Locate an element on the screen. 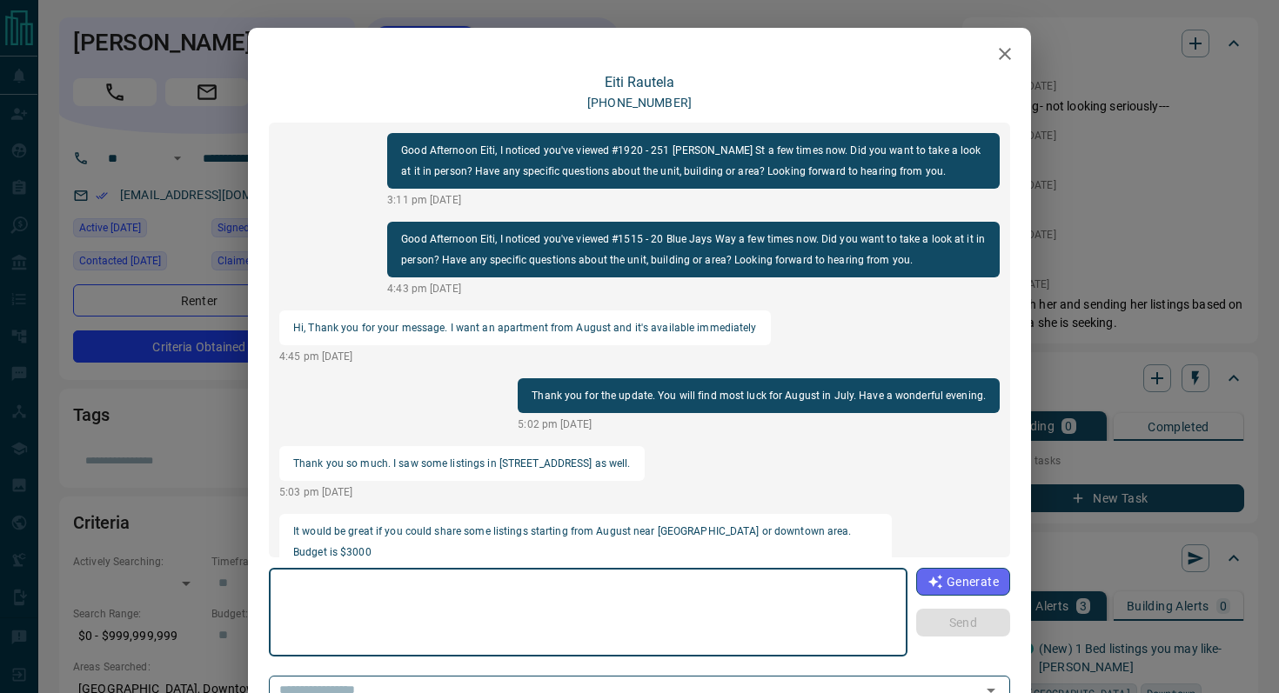 The width and height of the screenshot is (1279, 693). button: Generate is located at coordinates (963, 582).